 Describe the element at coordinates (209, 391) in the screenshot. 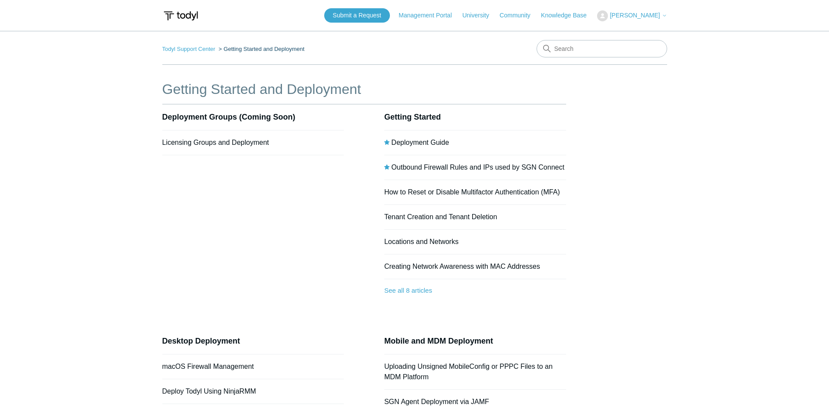

I see `a: Deploy Todyl Using NinjaRMM` at that location.